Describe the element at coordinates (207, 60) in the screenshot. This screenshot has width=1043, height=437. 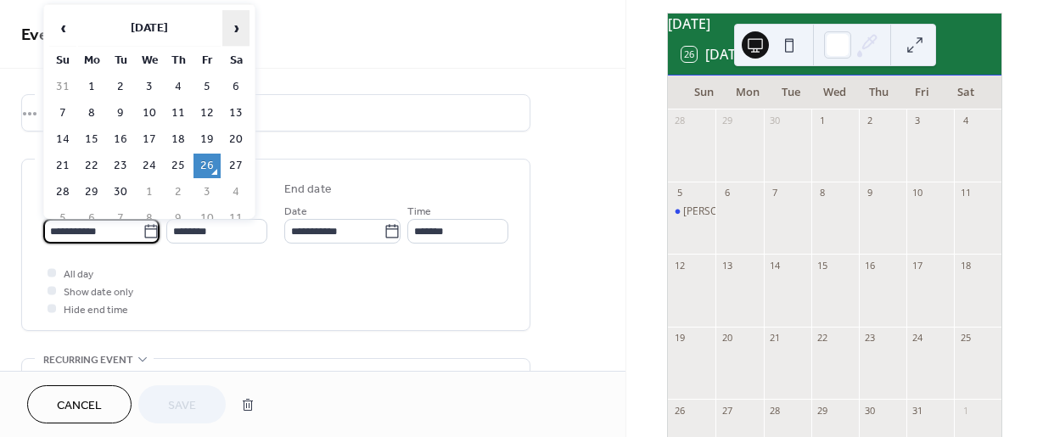
I see `th: Fr` at that location.